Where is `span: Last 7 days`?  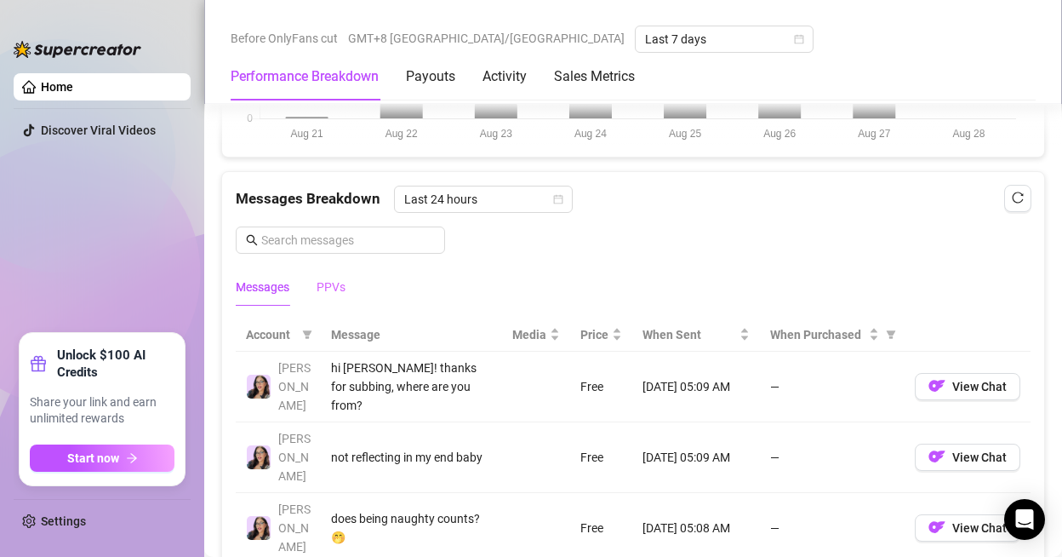
span: Last 7 days is located at coordinates (724, 39).